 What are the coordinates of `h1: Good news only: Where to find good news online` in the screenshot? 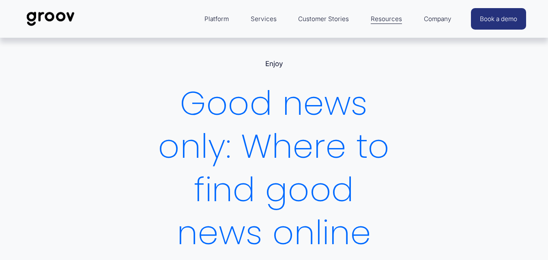 It's located at (274, 168).